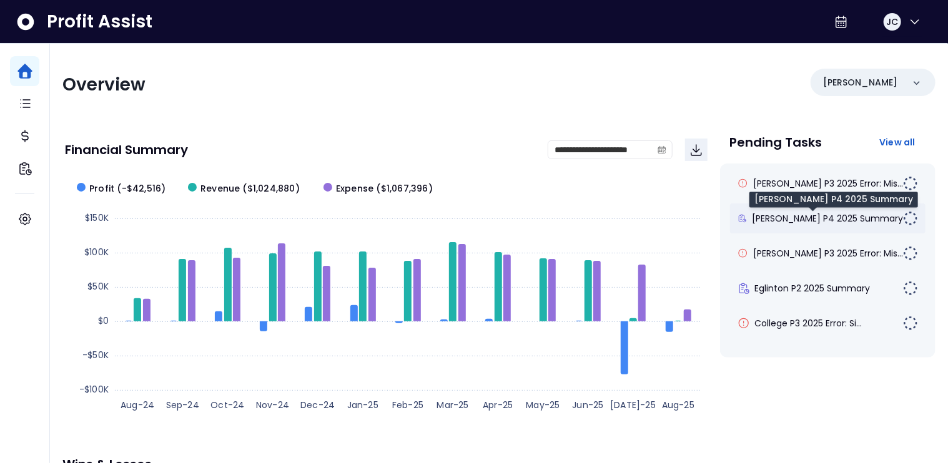 This screenshot has width=948, height=463. I want to click on text: Feb-25, so click(408, 405).